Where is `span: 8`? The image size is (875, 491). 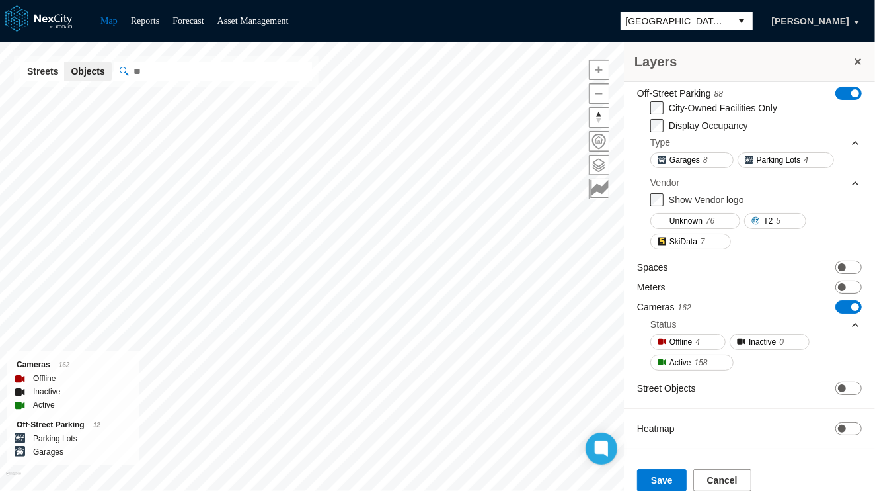 span: 8 is located at coordinates (705, 160).